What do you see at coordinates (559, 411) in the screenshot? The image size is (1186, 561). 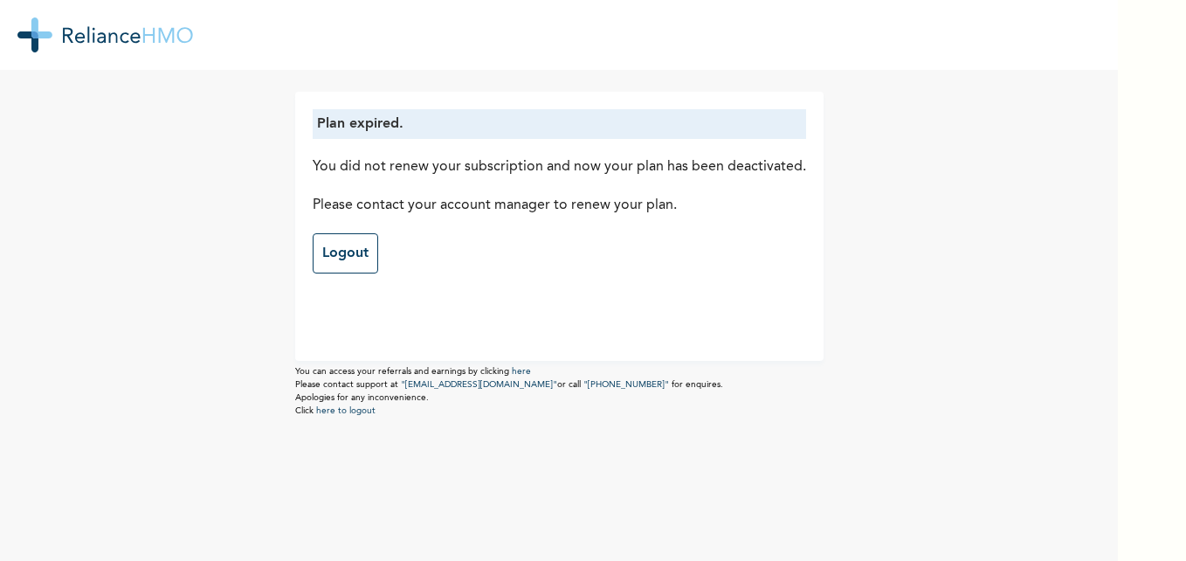 I see `p: Click` at bounding box center [559, 411].